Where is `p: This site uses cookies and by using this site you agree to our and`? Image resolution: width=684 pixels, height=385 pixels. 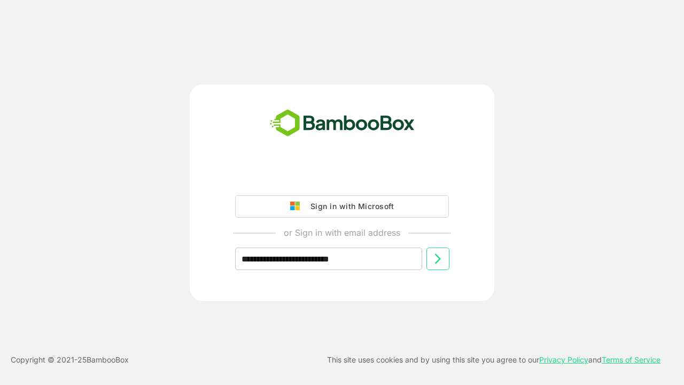 p: This site uses cookies and by using this site you agree to our and is located at coordinates (494, 360).